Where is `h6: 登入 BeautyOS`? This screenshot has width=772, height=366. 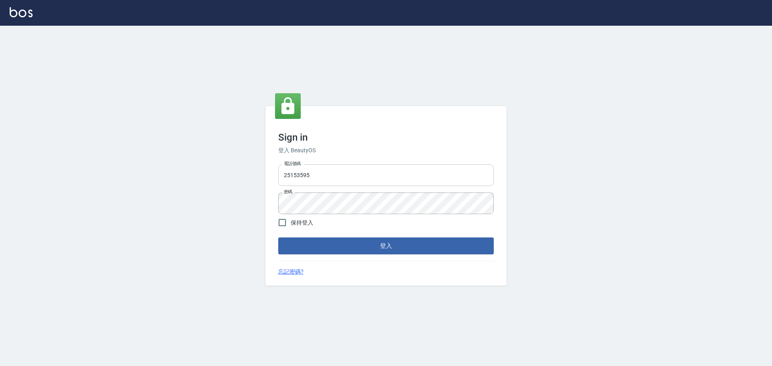 h6: 登入 BeautyOS is located at coordinates (386, 150).